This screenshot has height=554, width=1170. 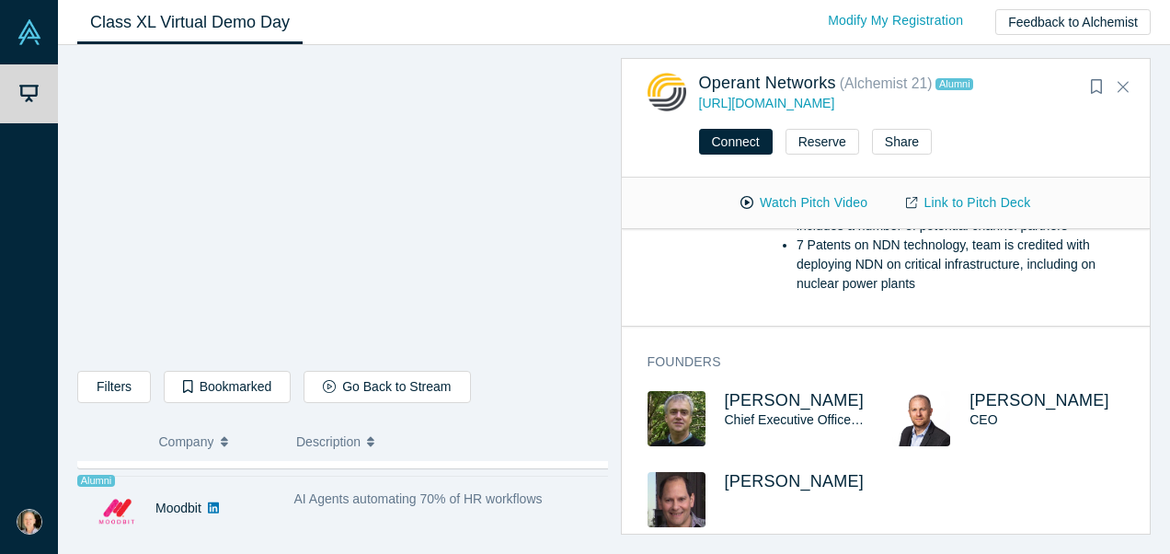 I want to click on button: Reserve, so click(x=822, y=142).